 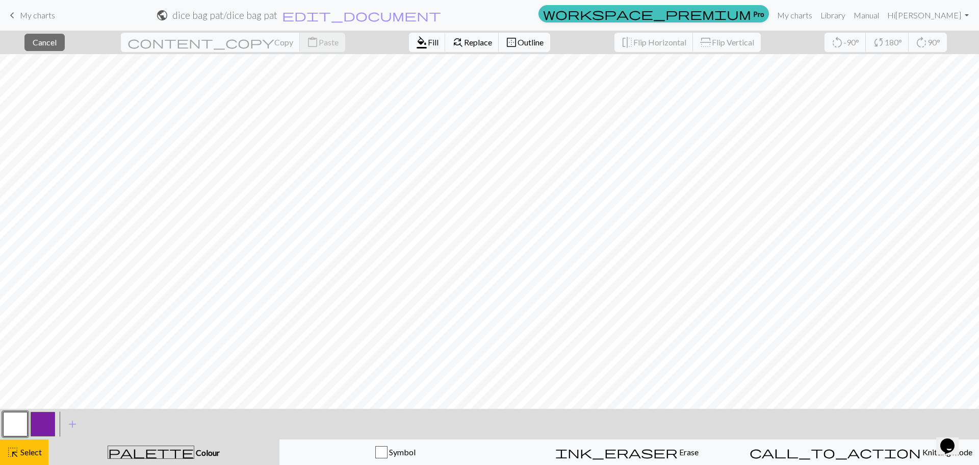 What do you see at coordinates (846, 42) in the screenshot?
I see `button: -90°` at bounding box center [846, 42].